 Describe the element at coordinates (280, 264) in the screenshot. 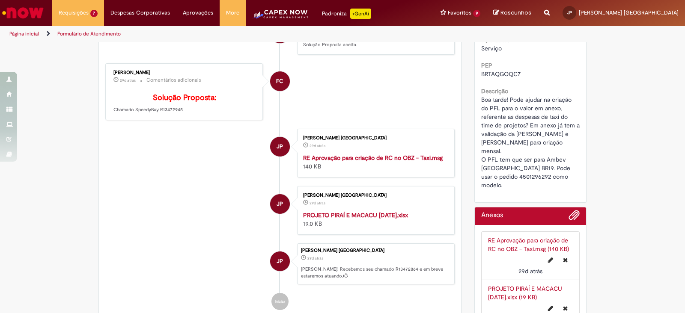

I see `li: Jediael Domingos Portugal` at that location.